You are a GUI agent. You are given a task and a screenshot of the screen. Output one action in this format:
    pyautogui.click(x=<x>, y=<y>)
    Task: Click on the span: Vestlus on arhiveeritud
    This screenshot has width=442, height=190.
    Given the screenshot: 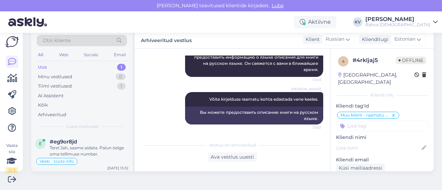 What is the action you would take?
    pyautogui.click(x=232, y=145)
    